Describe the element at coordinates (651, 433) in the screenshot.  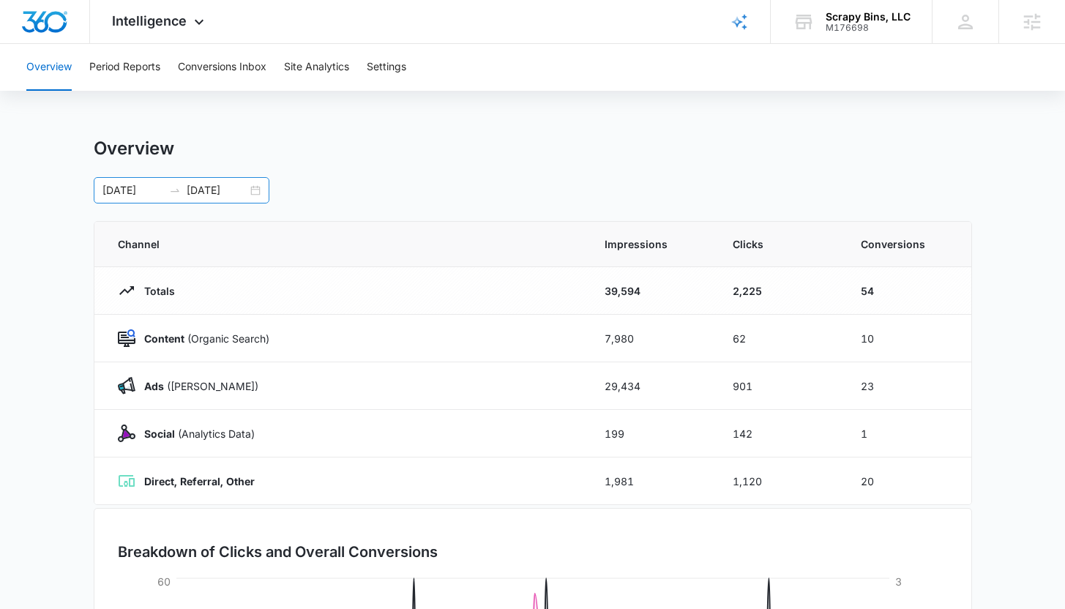
I see `td: 199` at that location.